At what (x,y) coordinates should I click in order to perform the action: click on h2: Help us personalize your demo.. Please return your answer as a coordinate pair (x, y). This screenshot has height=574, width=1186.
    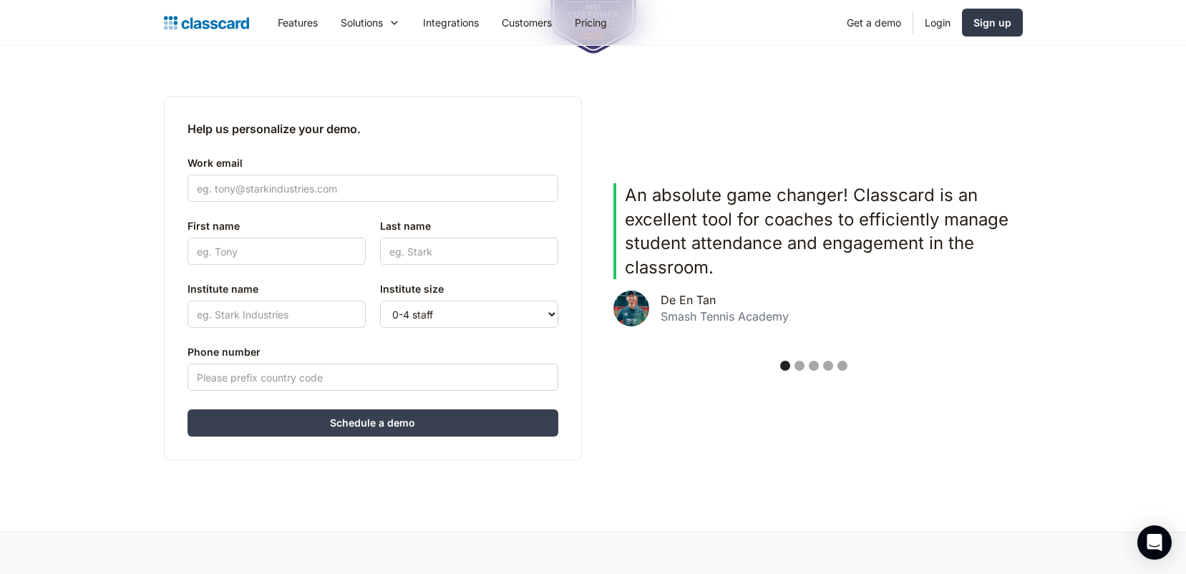
    Looking at the image, I should click on (373, 129).